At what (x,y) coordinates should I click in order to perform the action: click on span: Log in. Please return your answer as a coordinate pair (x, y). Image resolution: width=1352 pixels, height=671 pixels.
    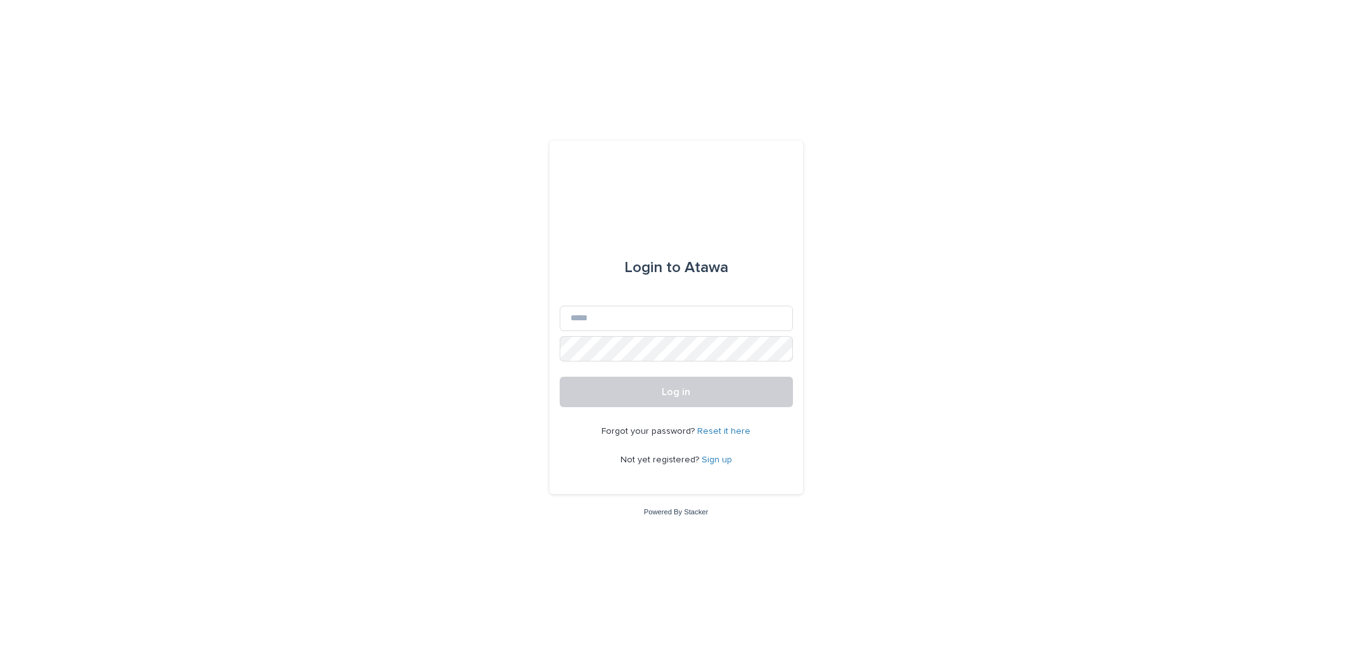
    Looking at the image, I should click on (676, 392).